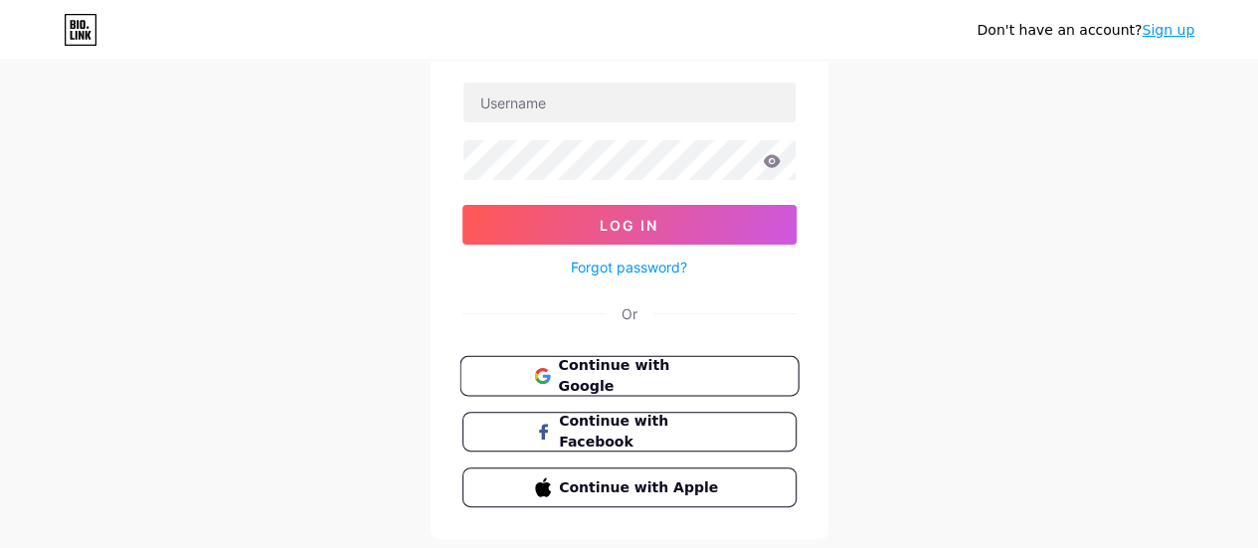  What do you see at coordinates (641, 487) in the screenshot?
I see `span: Continue with Apple` at bounding box center [641, 487].